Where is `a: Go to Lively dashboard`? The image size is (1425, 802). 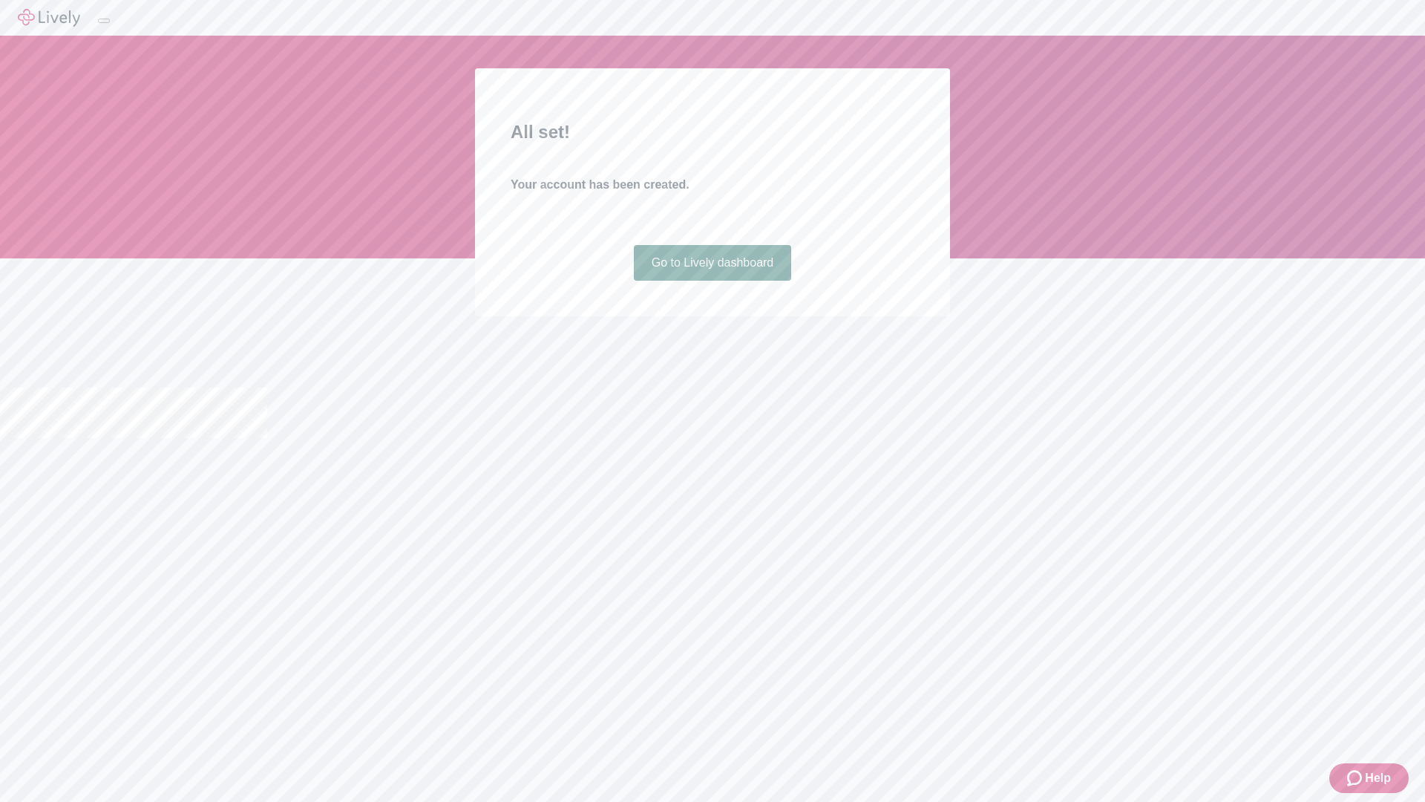
a: Go to Lively dashboard is located at coordinates (713, 263).